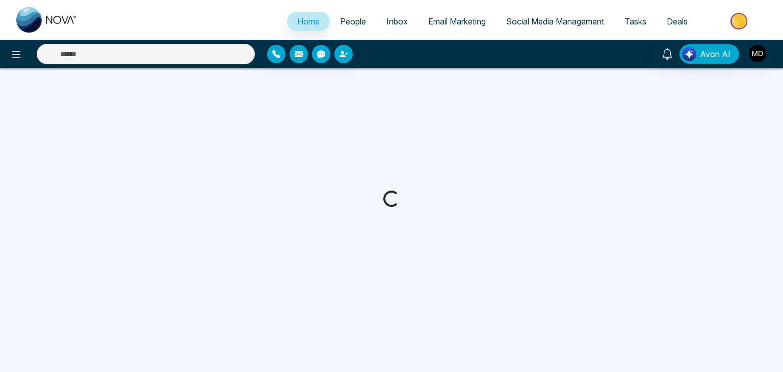 Image resolution: width=783 pixels, height=372 pixels. What do you see at coordinates (757, 54) in the screenshot?
I see `img: User Avatar` at bounding box center [757, 54].